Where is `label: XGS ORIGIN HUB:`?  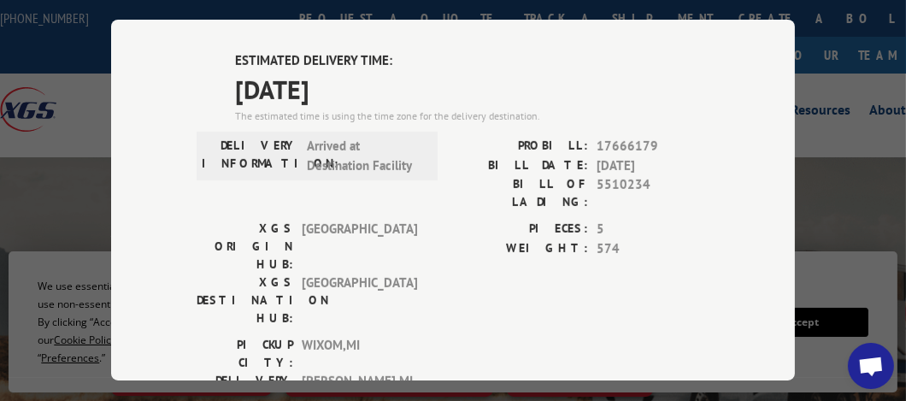 label: XGS ORIGIN HUB: is located at coordinates (245, 247).